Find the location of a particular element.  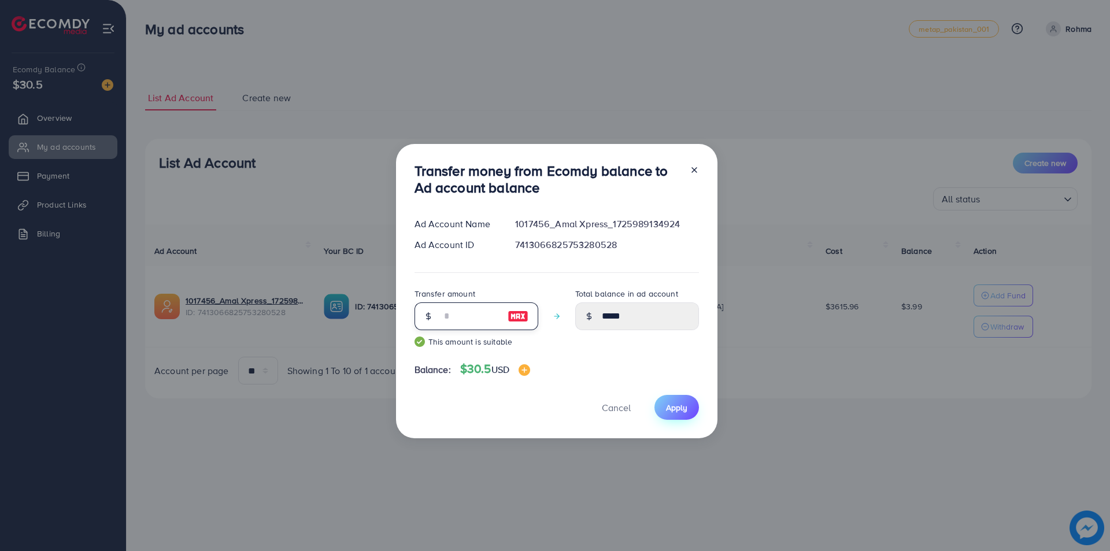

button: Cancel is located at coordinates (616, 407).